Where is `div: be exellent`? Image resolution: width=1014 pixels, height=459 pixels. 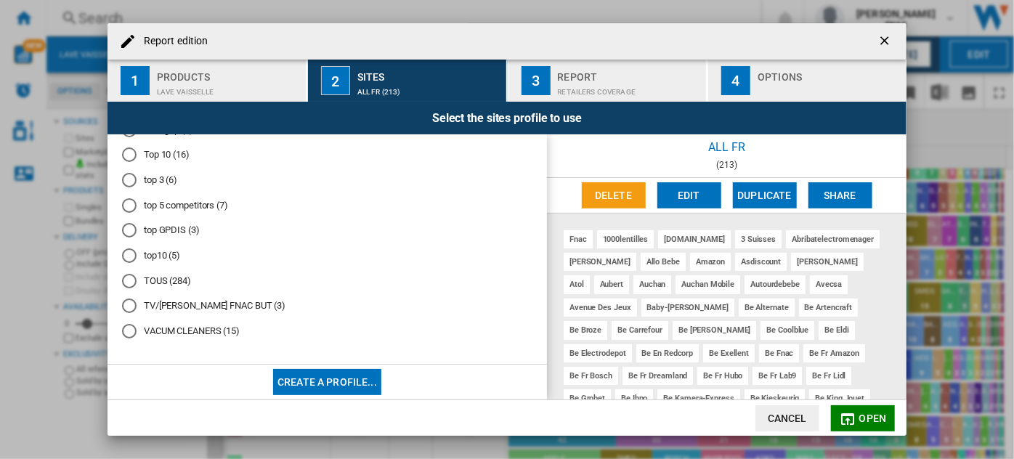 div: be exellent is located at coordinates (729, 353).